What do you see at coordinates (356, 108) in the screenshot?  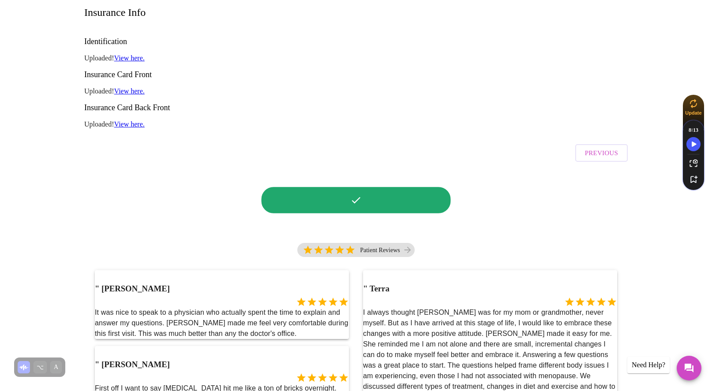 I see `h3: Insurance Card Back Front` at bounding box center [356, 108].